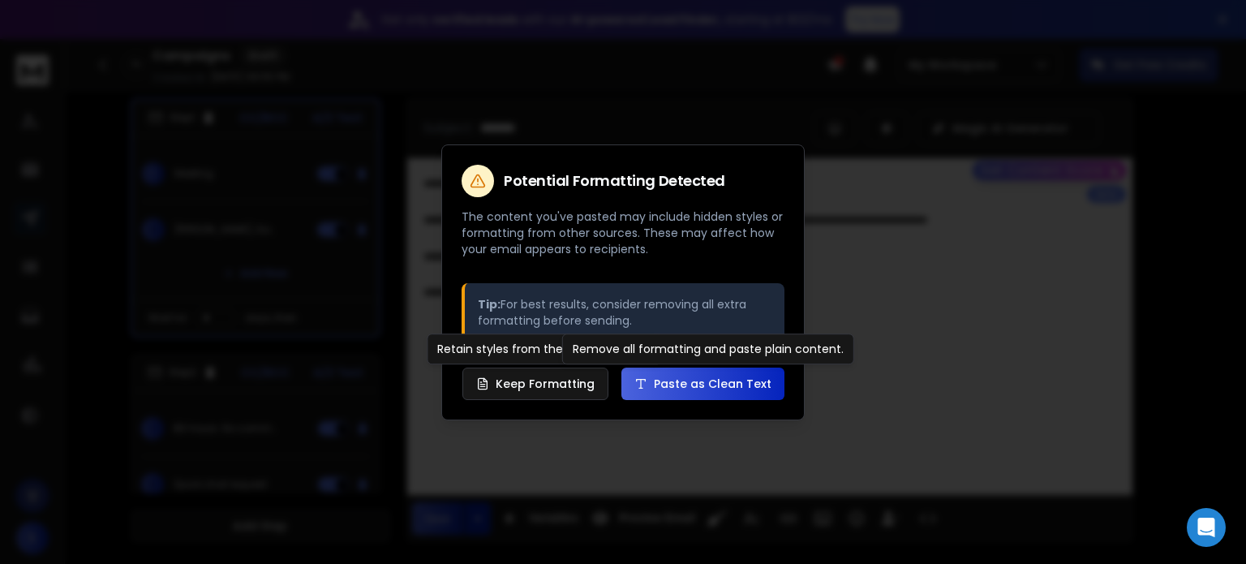 The image size is (1246, 564). What do you see at coordinates (544, 349) in the screenshot?
I see `div: Retain styles from the original source.` at bounding box center [544, 349].